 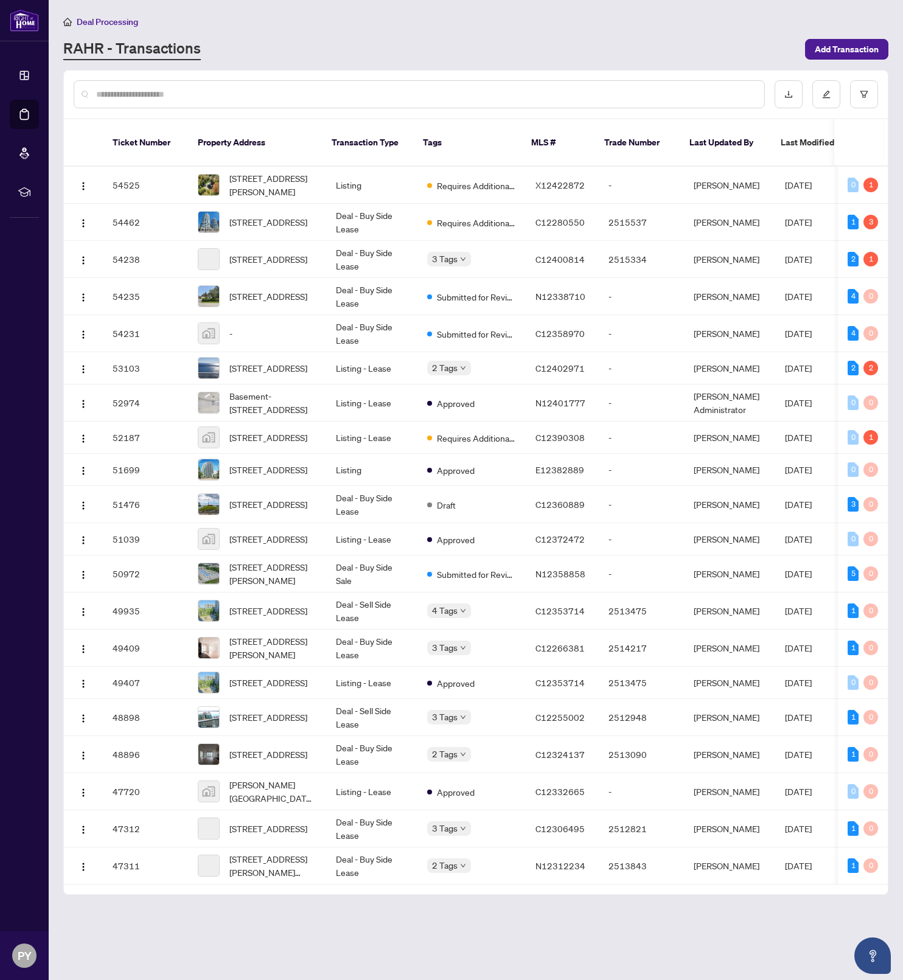 What do you see at coordinates (560, 296) in the screenshot?
I see `span: N12338710` at bounding box center [560, 296].